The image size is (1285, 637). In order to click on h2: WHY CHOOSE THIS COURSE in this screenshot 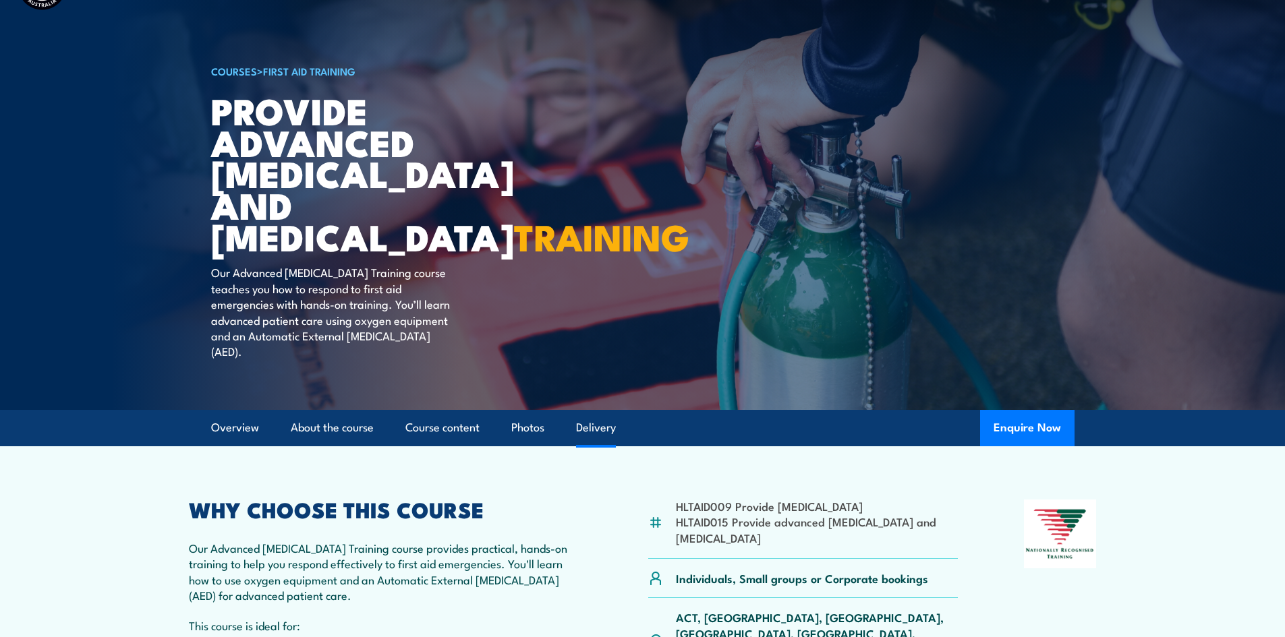, I will do `click(386, 509)`.